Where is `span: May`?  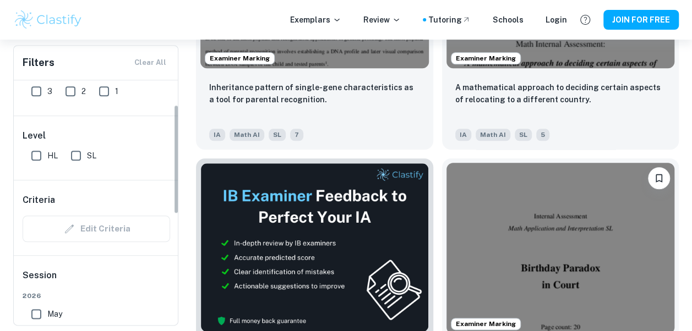 span: May is located at coordinates (54, 314).